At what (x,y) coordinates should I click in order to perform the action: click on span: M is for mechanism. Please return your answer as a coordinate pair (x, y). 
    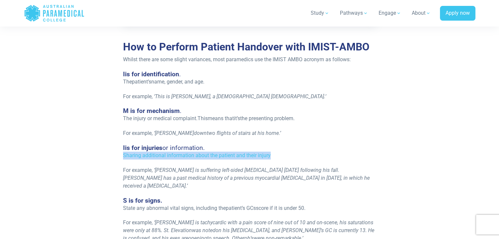
    Looking at the image, I should click on (151, 111).